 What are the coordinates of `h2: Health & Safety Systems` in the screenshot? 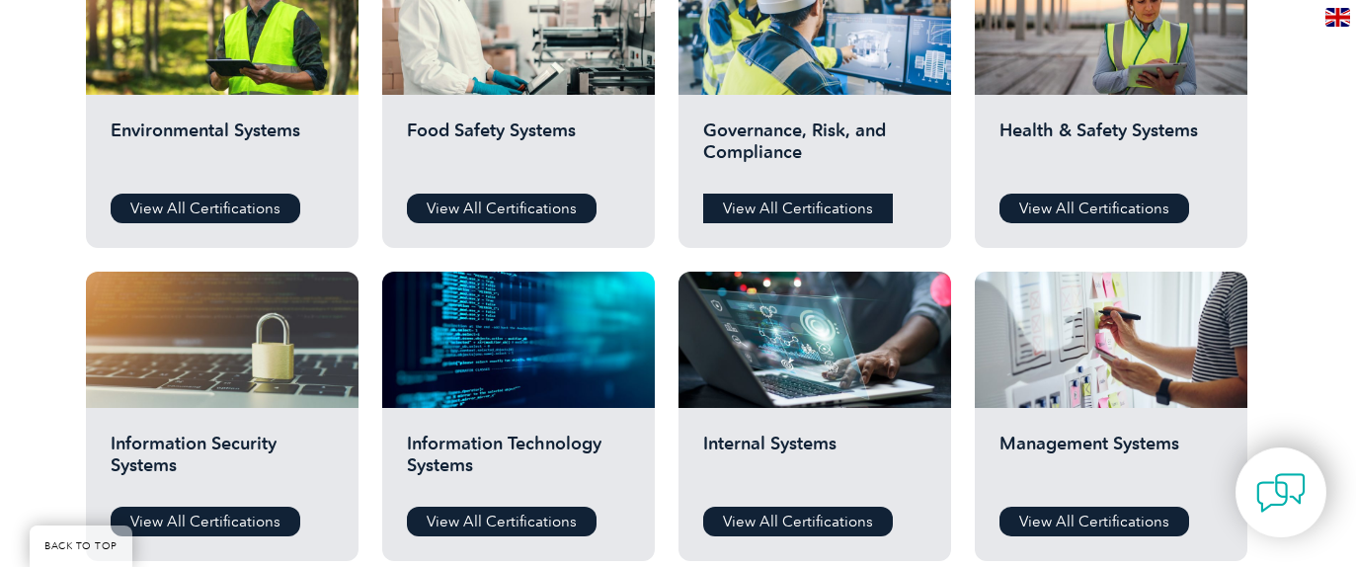 It's located at (1111, 149).